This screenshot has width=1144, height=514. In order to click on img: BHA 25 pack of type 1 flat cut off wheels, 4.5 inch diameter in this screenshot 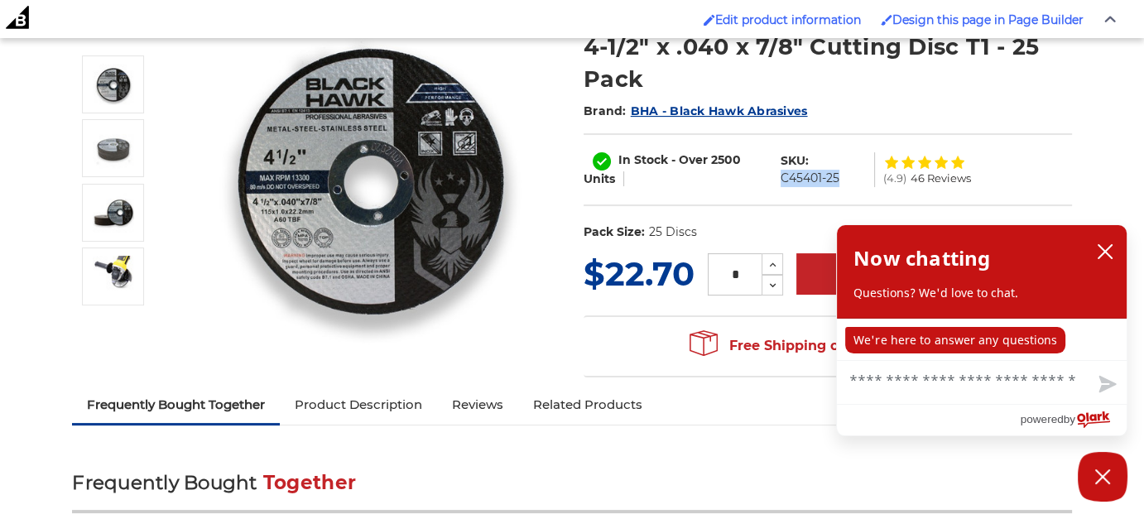, I will do `click(113, 148)`.